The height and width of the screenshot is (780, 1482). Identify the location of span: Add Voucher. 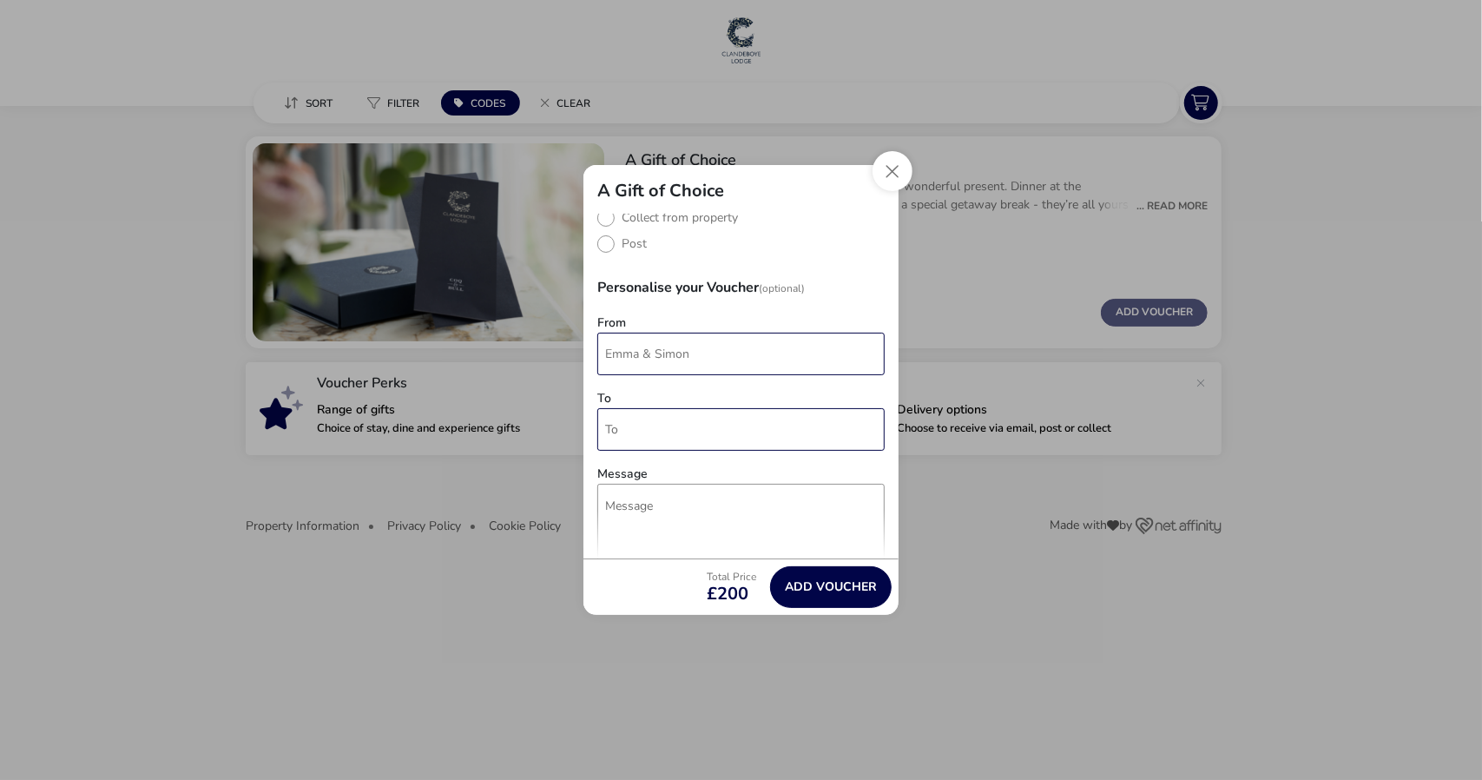
(831, 586).